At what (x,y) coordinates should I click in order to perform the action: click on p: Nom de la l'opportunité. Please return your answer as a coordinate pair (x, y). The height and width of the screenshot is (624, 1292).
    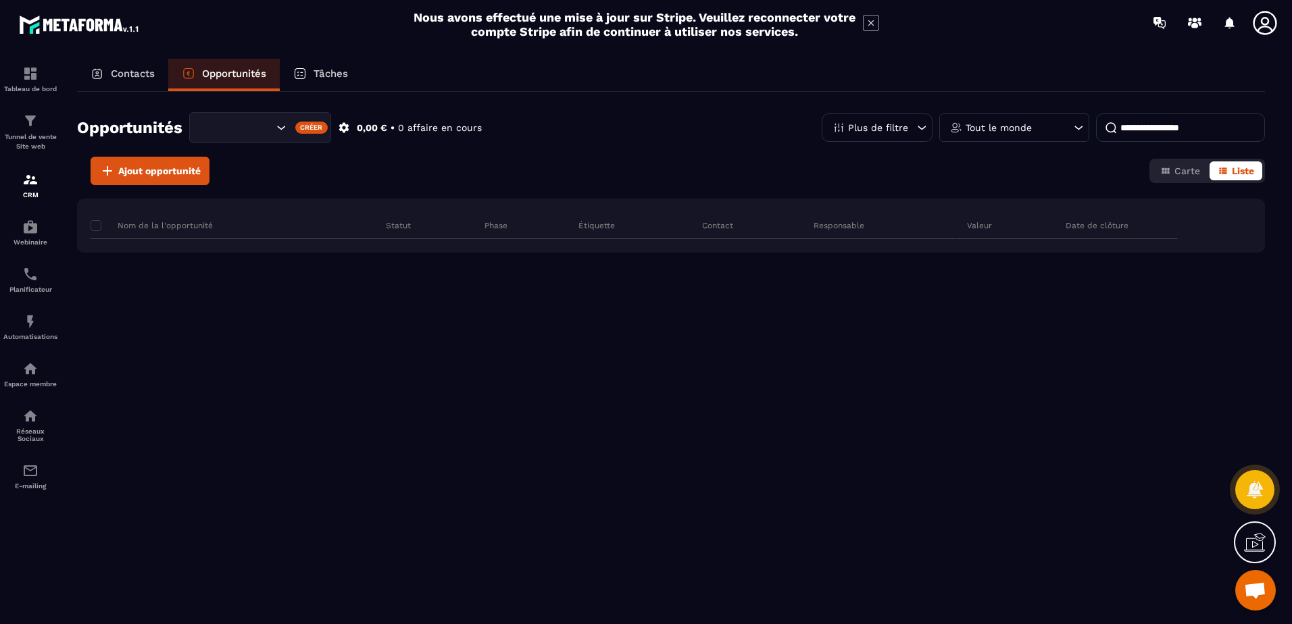
    Looking at the image, I should click on (151, 226).